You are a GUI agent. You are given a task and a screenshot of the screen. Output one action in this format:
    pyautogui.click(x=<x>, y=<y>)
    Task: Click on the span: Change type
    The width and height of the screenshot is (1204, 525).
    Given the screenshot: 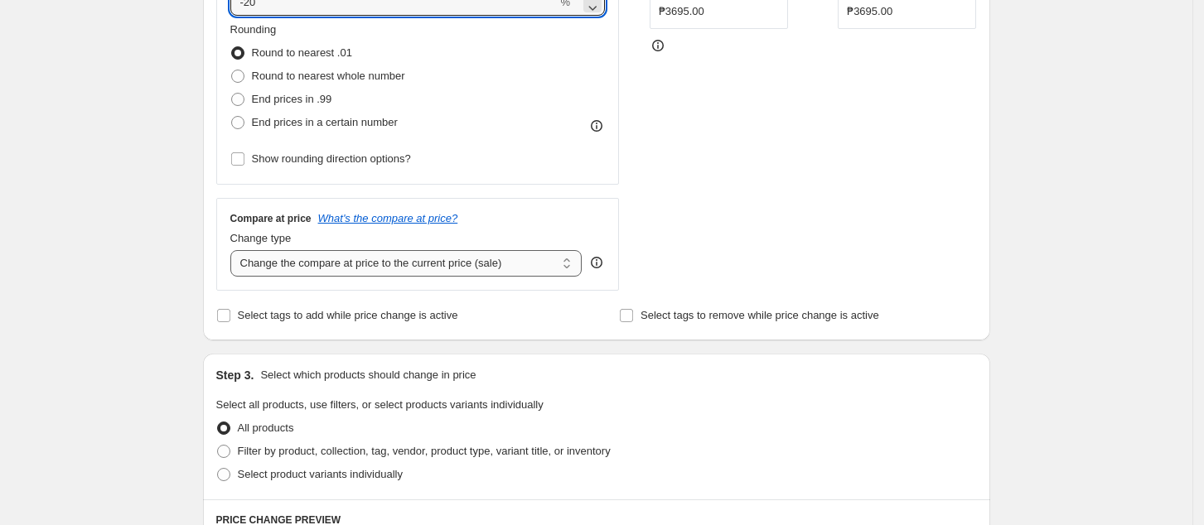 What is the action you would take?
    pyautogui.click(x=261, y=238)
    